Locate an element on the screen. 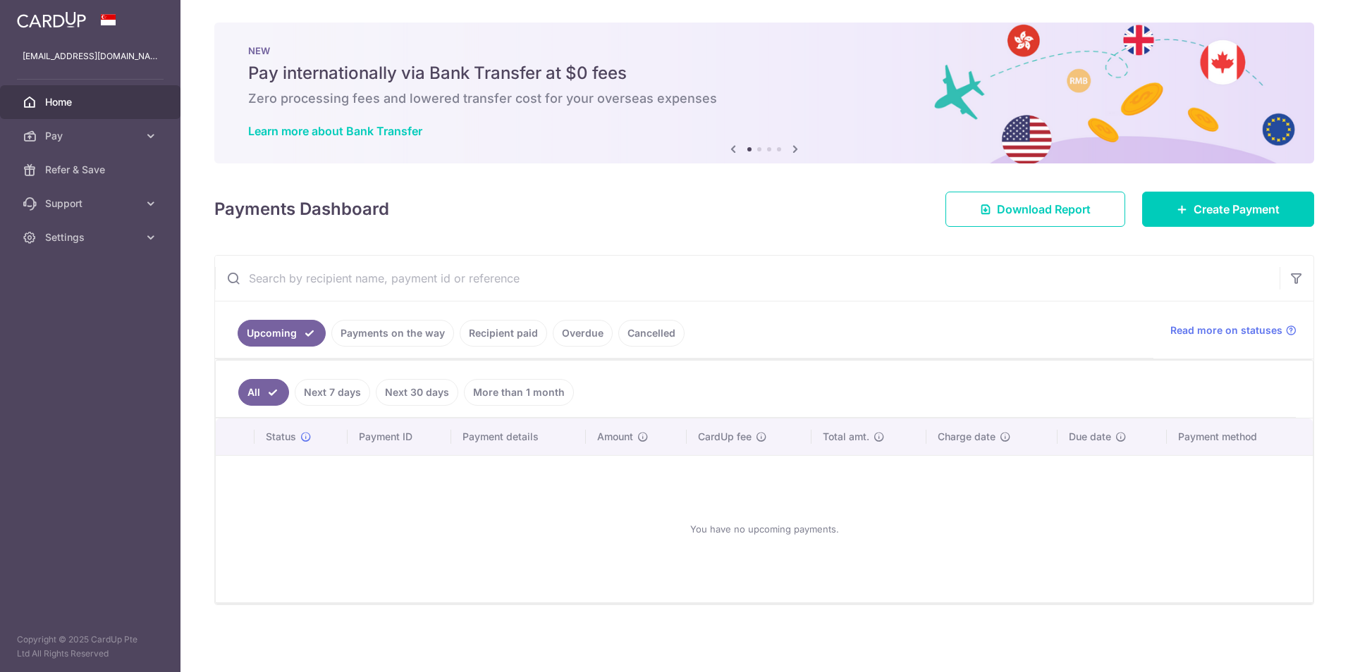  a: Payments on the way is located at coordinates (393, 333).